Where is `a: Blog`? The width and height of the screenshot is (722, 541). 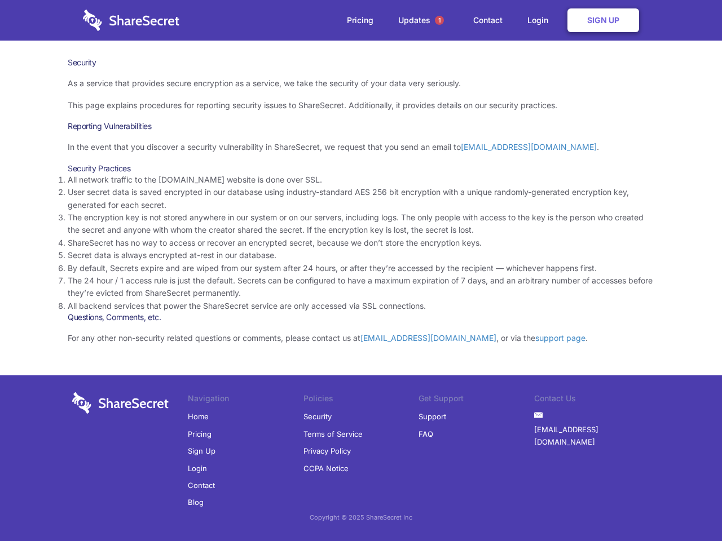 a: Blog is located at coordinates (196, 502).